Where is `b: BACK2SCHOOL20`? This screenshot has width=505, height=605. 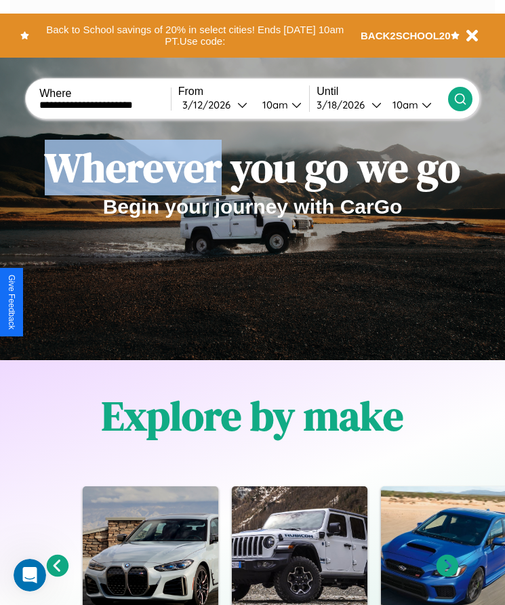
b: BACK2SCHOOL20 is located at coordinates (405, 35).